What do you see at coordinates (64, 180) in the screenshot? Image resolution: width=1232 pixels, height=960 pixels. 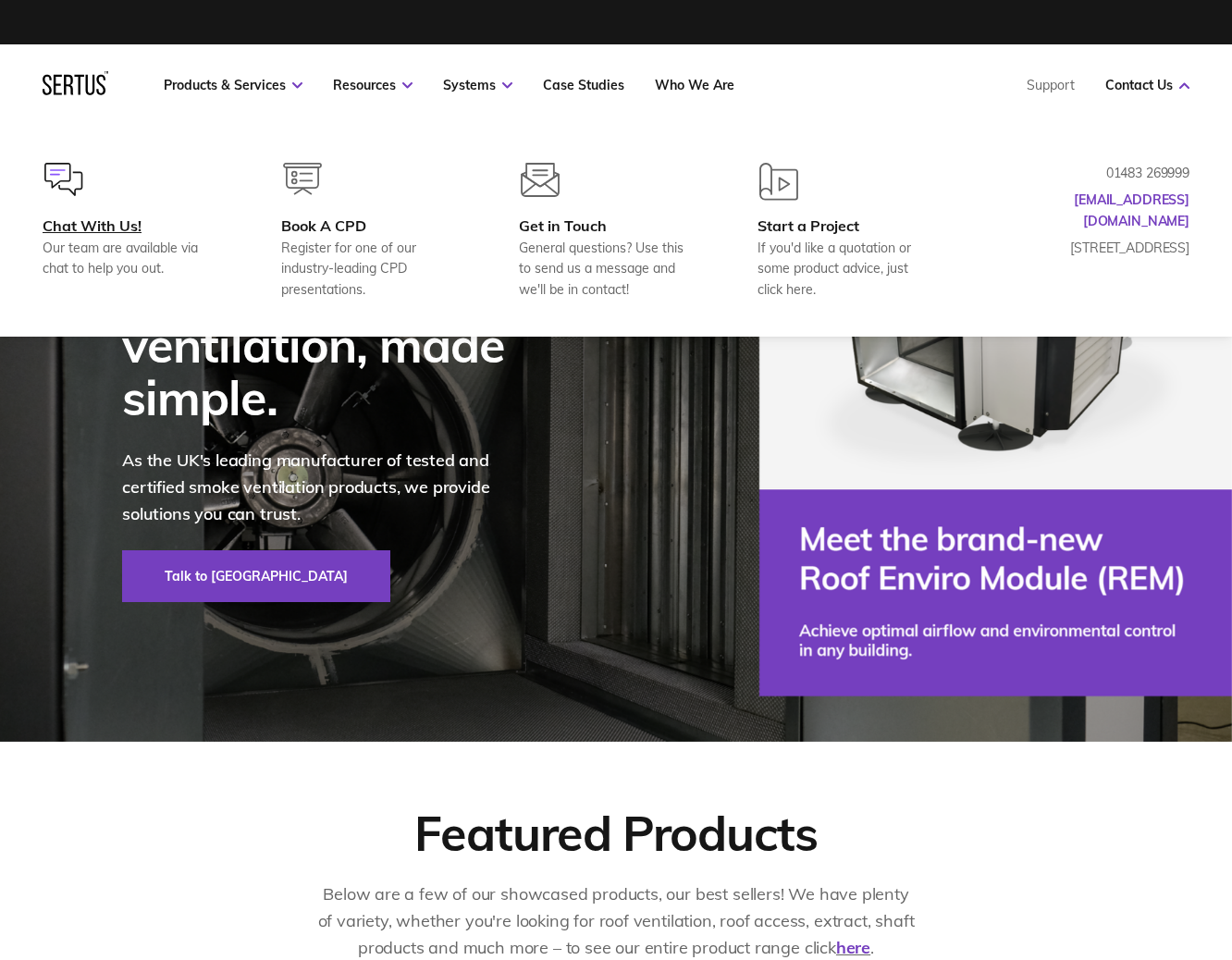 I see `img: chat-hover.svg` at bounding box center [64, 180].